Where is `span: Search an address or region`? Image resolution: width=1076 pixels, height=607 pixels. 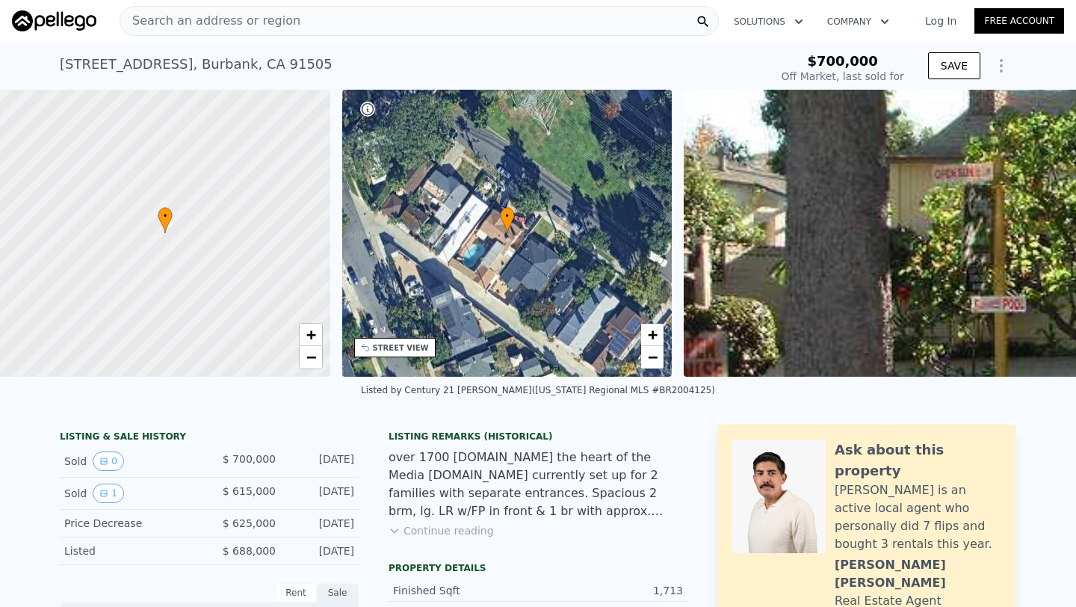
span: Search an address or region is located at coordinates (210, 21).